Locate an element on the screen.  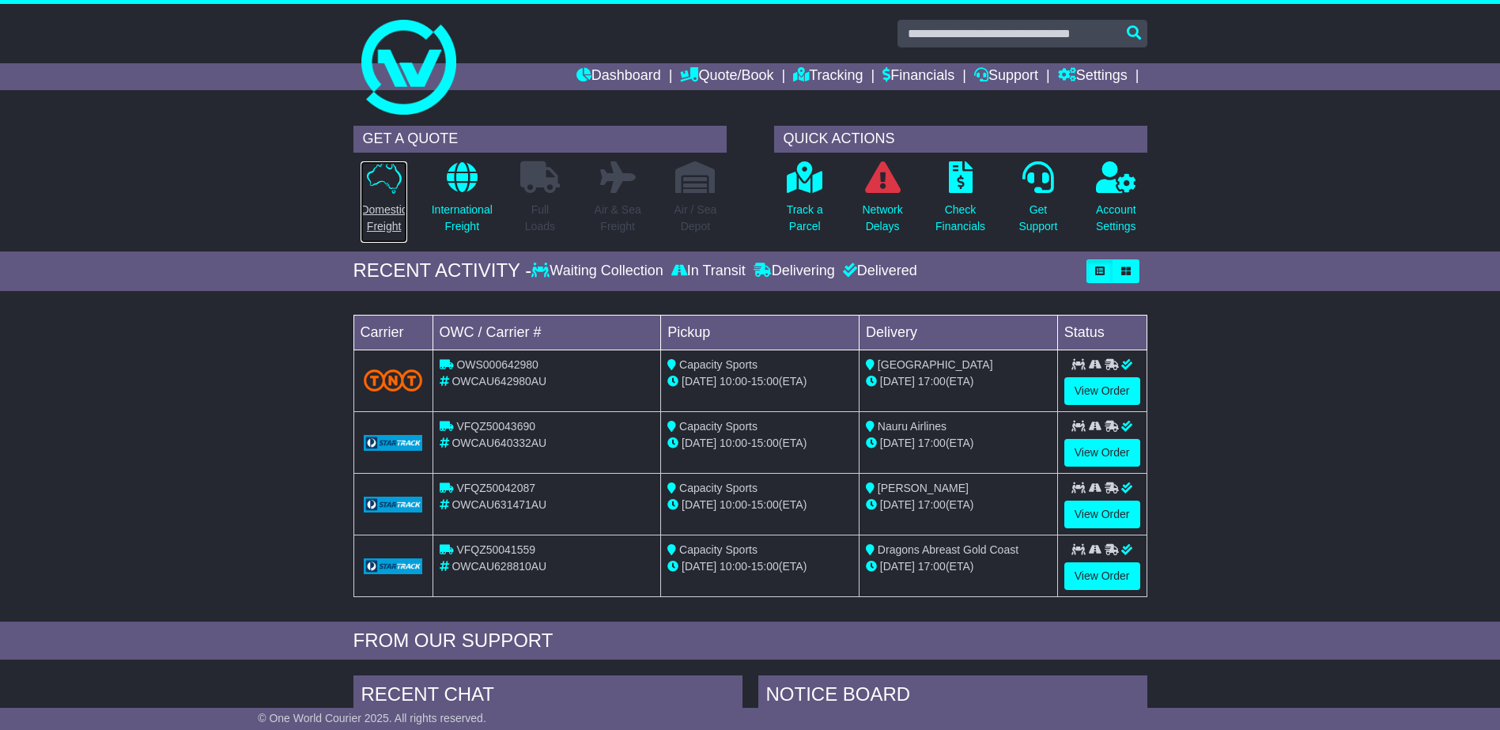
p: Network Delays is located at coordinates (882, 218).